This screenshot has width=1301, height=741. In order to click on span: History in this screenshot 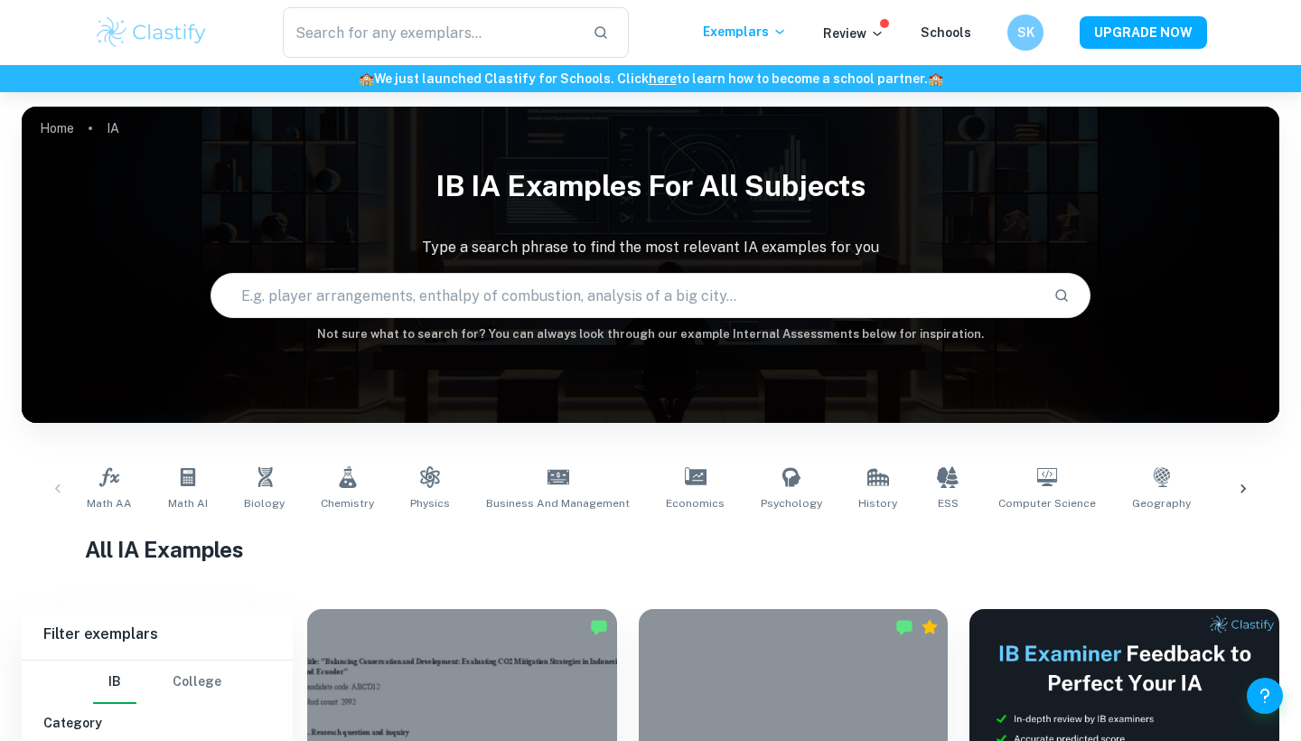, I will do `click(877, 503)`.